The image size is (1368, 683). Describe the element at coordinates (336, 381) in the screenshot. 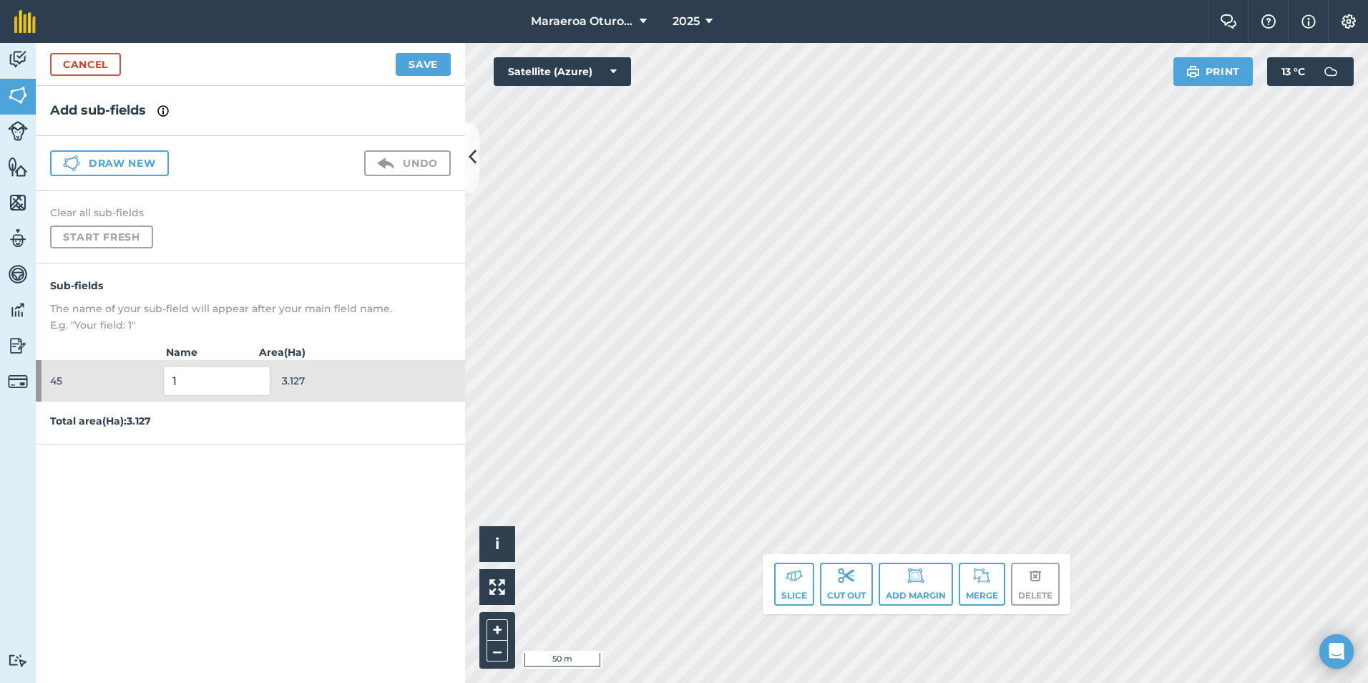

I see `span: 3.127` at that location.